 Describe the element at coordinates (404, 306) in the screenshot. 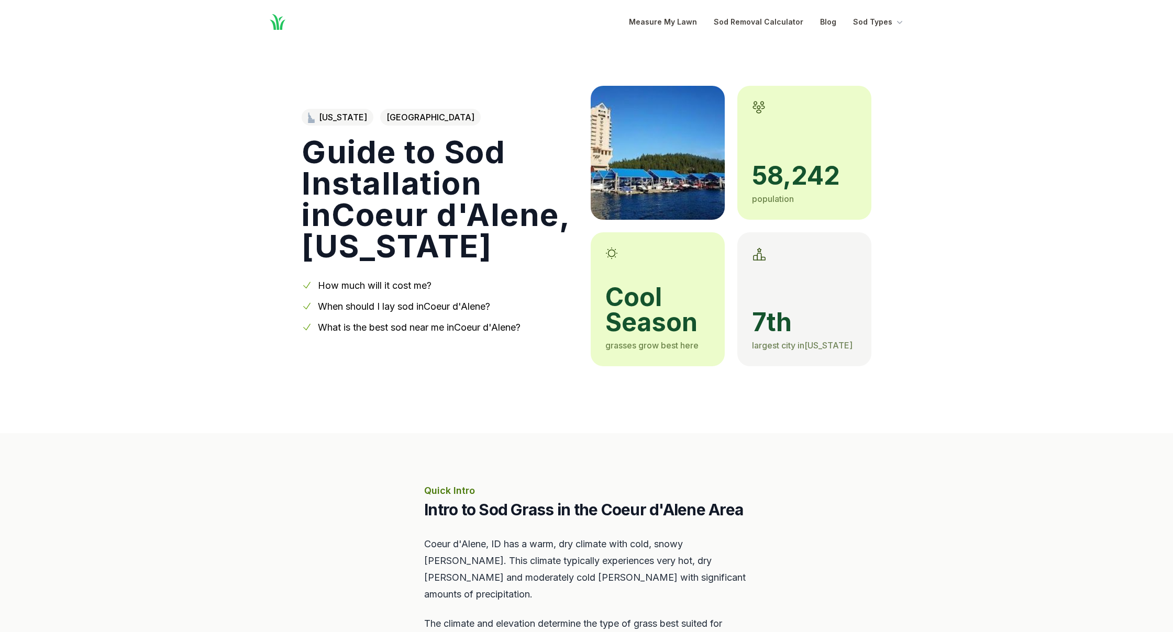

I see `a: When should I lay sod inCoeur d'Alene?` at that location.